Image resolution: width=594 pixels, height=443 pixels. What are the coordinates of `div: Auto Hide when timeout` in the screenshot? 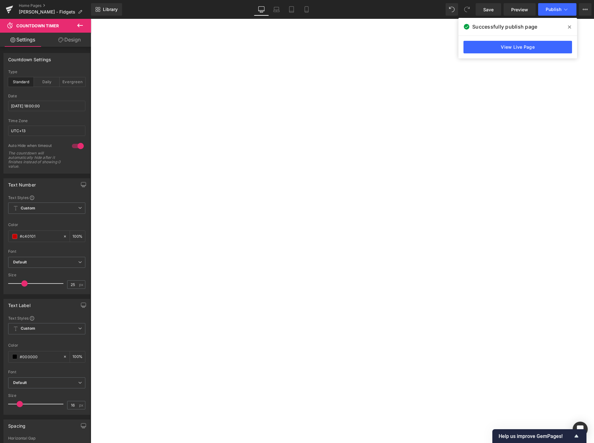 It's located at (37, 146).